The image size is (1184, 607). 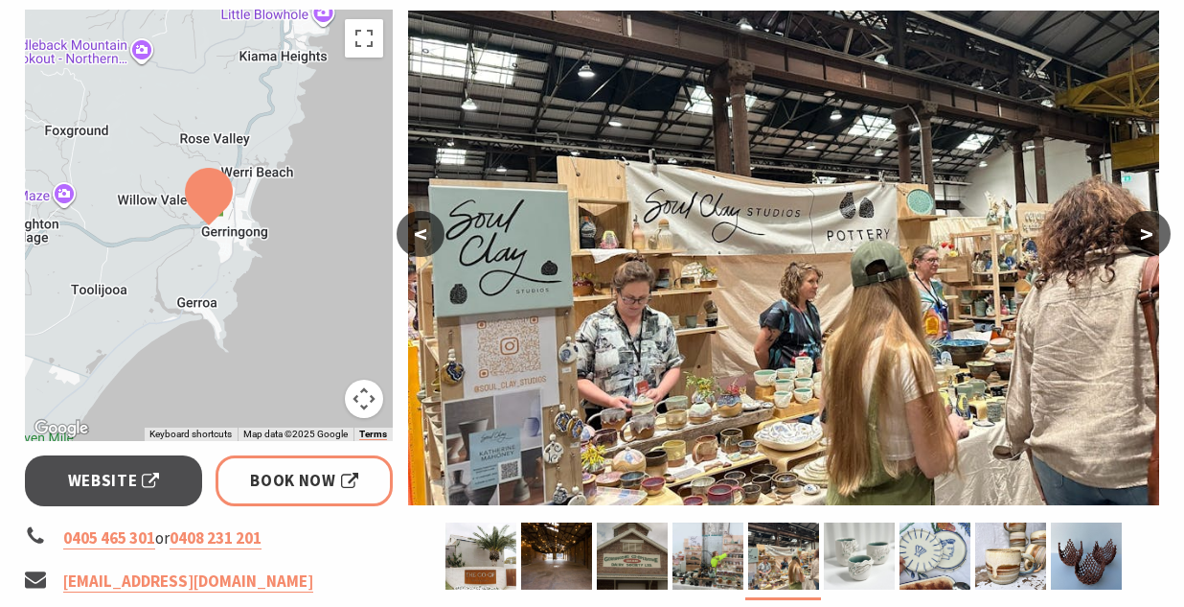 What do you see at coordinates (860, 556) in the screenshot?
I see `img: 3 porcelain cups with ocean inspired texture` at bounding box center [860, 556].